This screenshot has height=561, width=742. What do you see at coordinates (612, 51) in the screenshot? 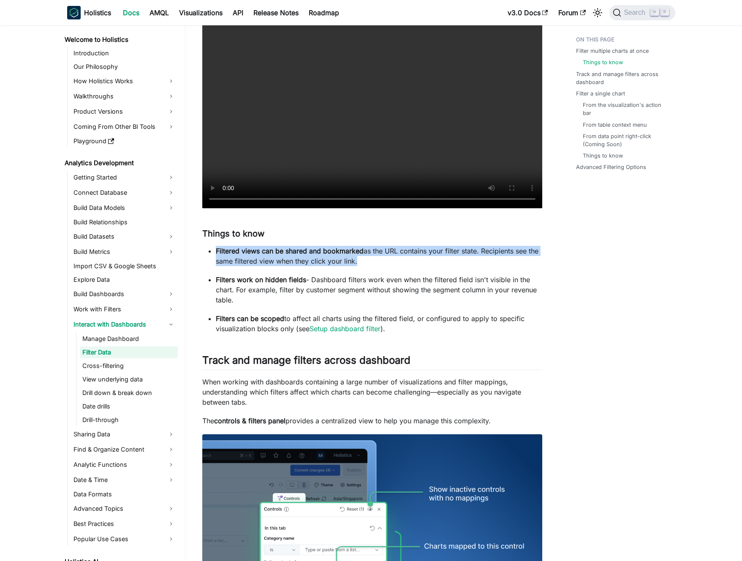
I see `a: Filter multiple charts at once` at bounding box center [612, 51].